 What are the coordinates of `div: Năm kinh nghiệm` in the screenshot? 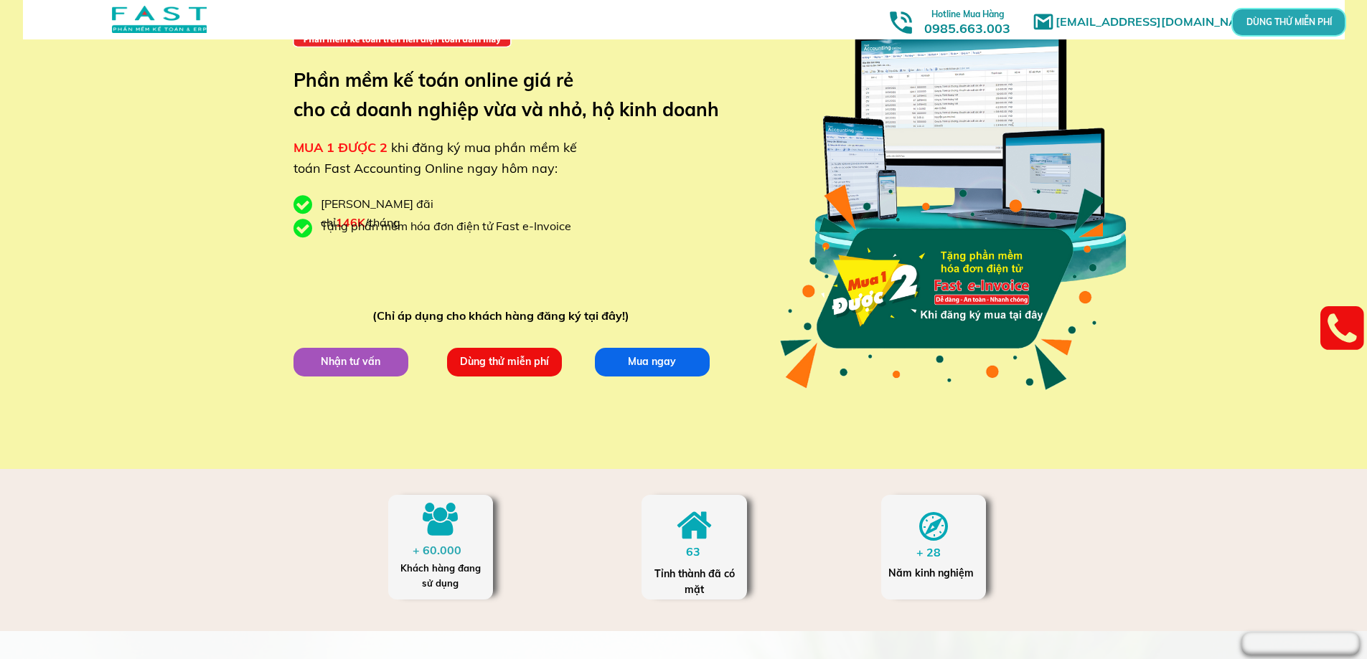 It's located at (933, 573).